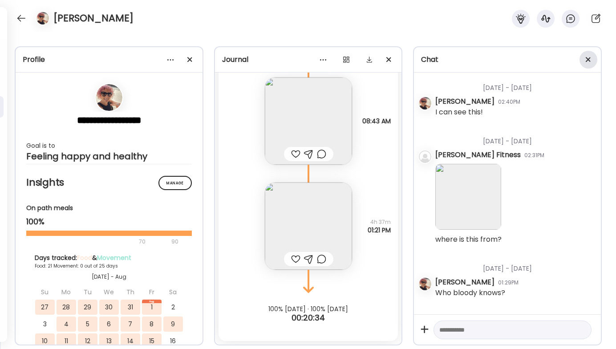  What do you see at coordinates (173, 341) in the screenshot?
I see `div: 16` at bounding box center [173, 341].